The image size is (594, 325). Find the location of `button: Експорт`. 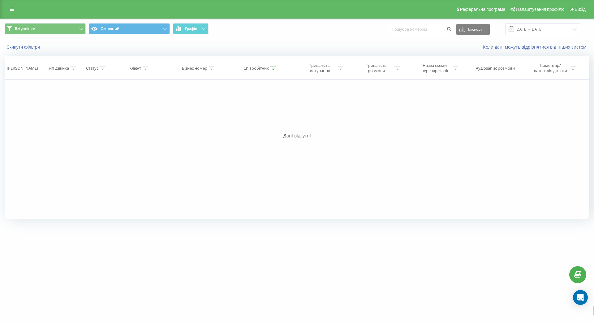

button: Експорт is located at coordinates (473, 29).